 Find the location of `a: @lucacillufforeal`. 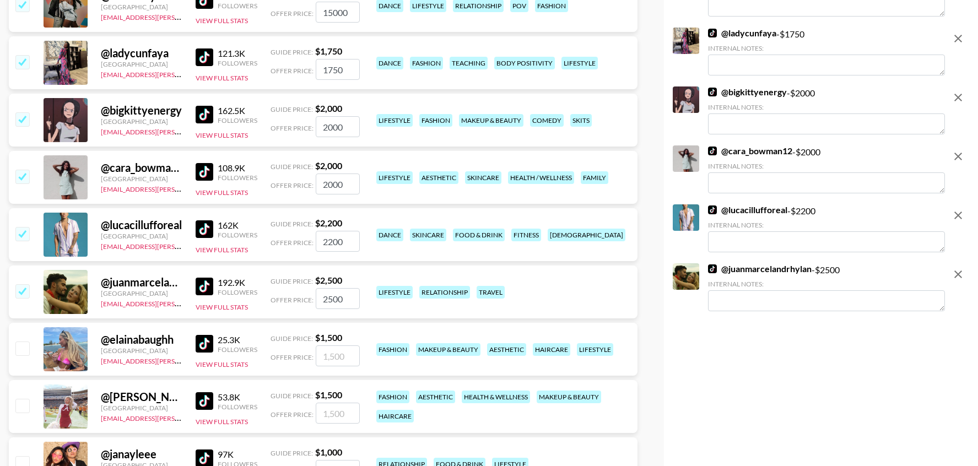

a: @lucacillufforeal is located at coordinates (748, 210).